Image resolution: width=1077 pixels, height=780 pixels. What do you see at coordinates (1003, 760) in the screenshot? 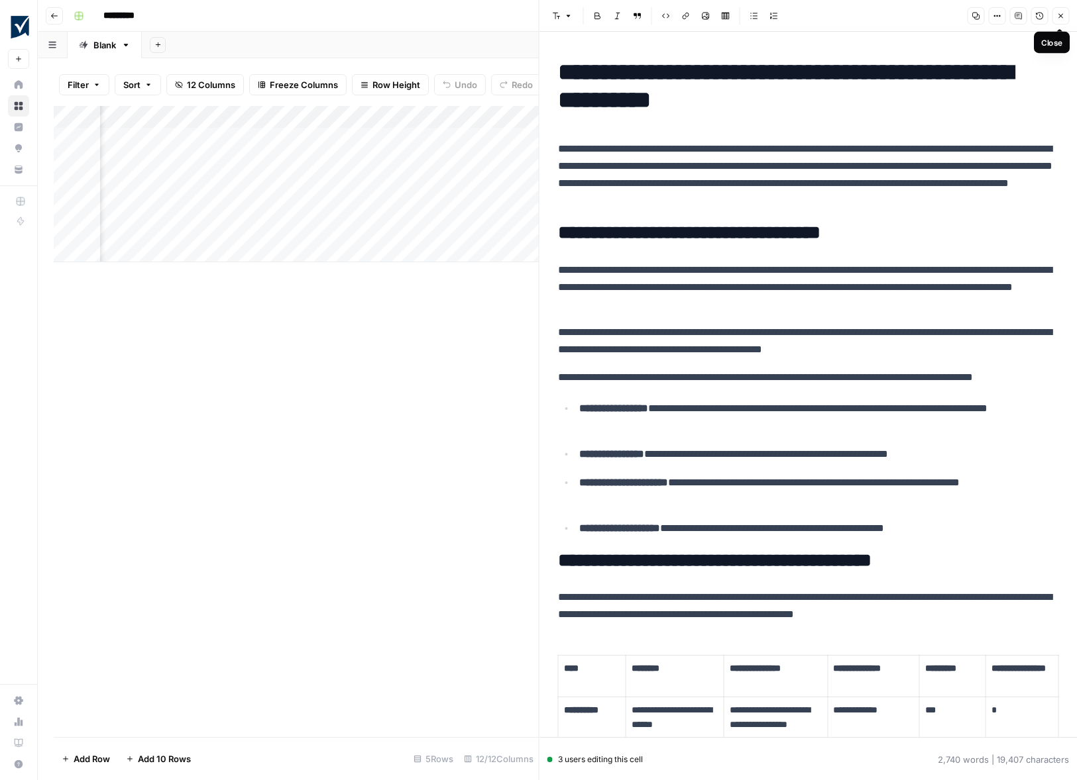
I see `div: 2,740 words | 19,407 characters` at bounding box center [1003, 760].